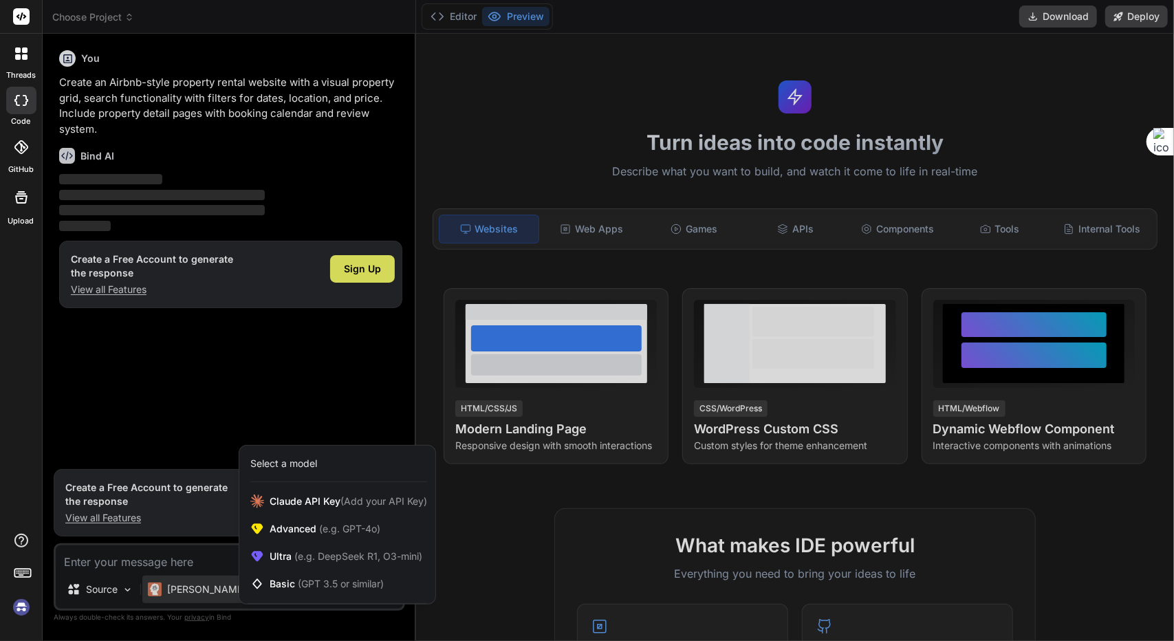 The image size is (1174, 641). I want to click on span: (e.g. GPT-4o), so click(348, 528).